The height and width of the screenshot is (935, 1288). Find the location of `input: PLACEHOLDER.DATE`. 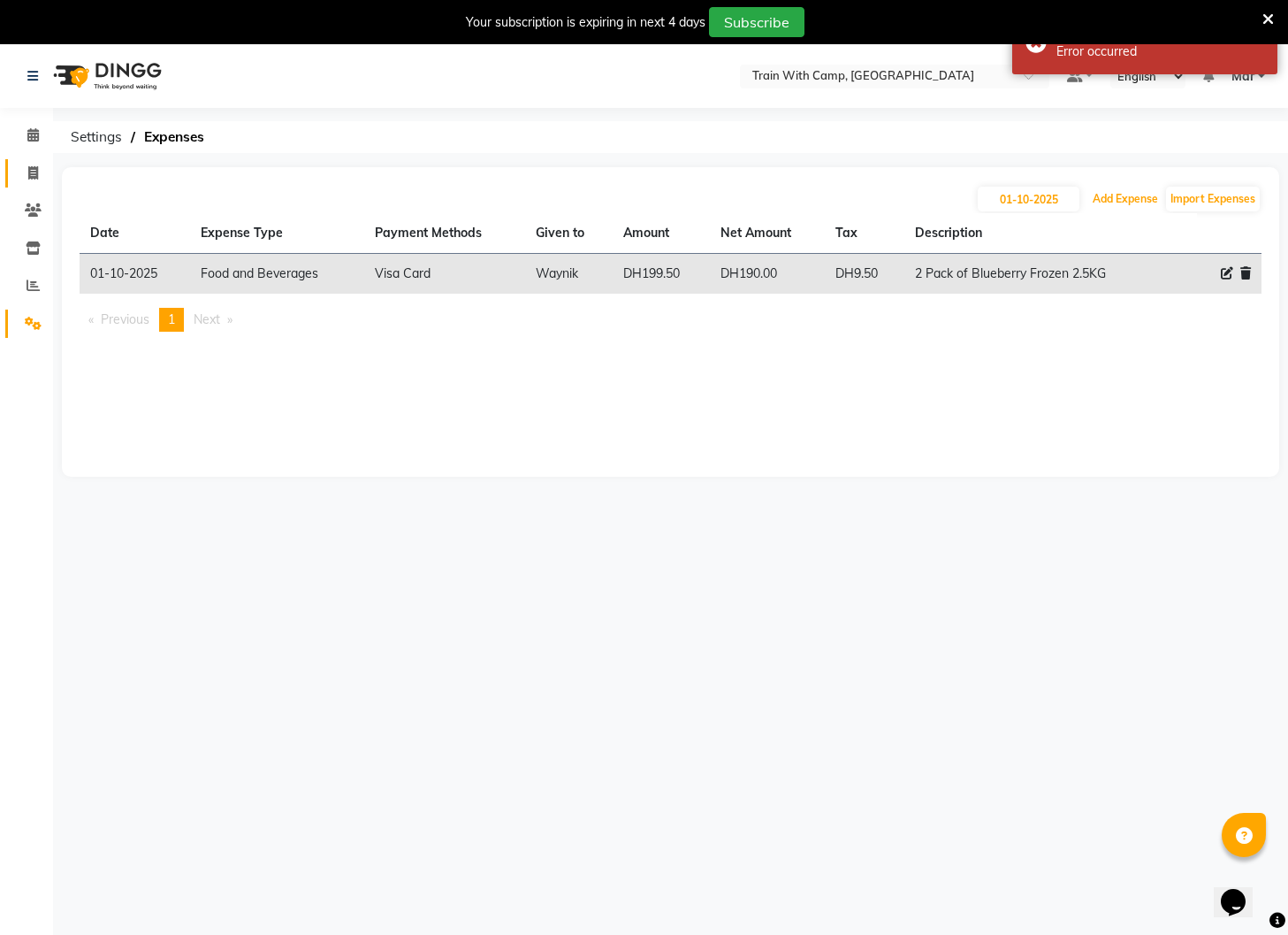

input: PLACEHOLDER.DATE is located at coordinates (1028, 199).